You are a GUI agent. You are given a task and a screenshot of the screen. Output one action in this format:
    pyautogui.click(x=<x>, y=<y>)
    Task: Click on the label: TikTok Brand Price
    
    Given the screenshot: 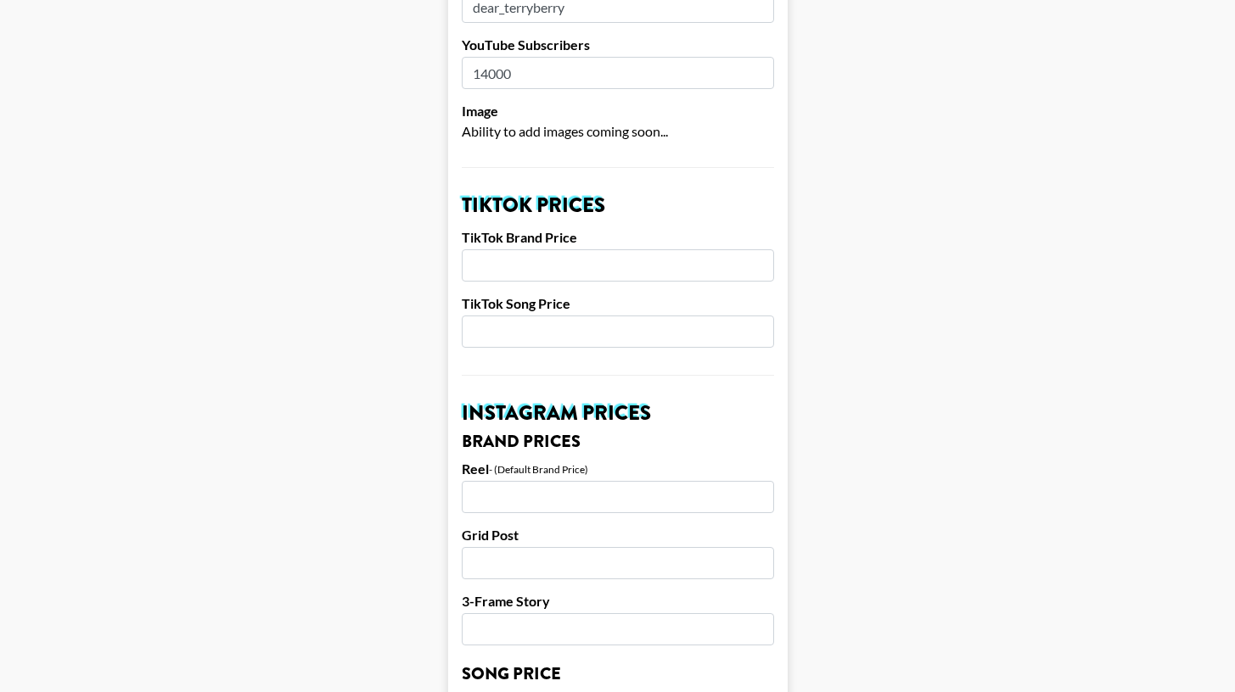 What is the action you would take?
    pyautogui.click(x=618, y=238)
    